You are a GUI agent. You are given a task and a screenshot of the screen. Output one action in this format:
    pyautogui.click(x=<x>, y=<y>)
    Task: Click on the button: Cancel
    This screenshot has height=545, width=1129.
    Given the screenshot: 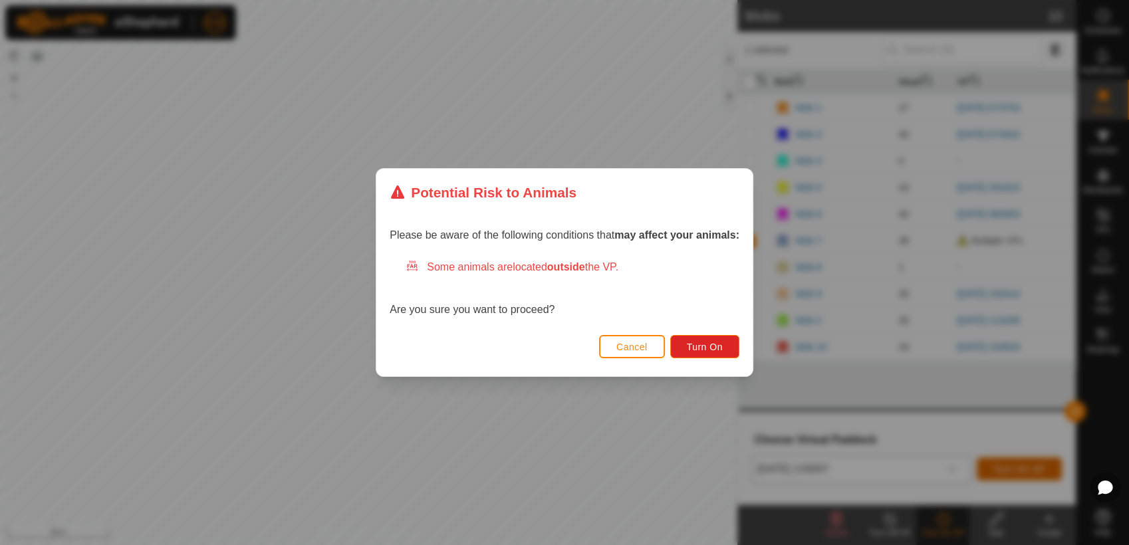 What is the action you would take?
    pyautogui.click(x=632, y=347)
    